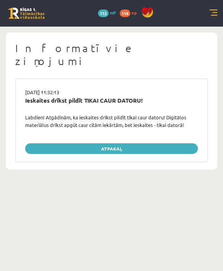 The width and height of the screenshot is (223, 271). What do you see at coordinates (134, 13) in the screenshot?
I see `span: xp` at bounding box center [134, 13].